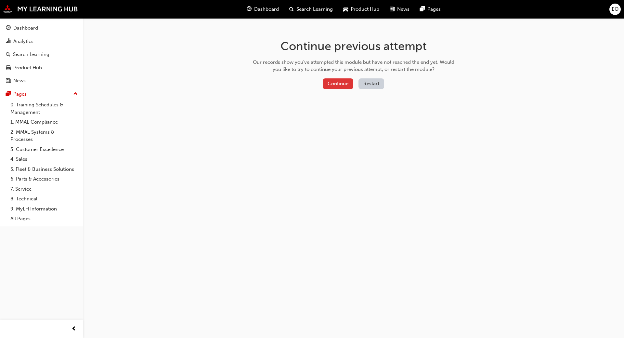 The height and width of the screenshot is (338, 624). I want to click on button: Pages, so click(41, 94).